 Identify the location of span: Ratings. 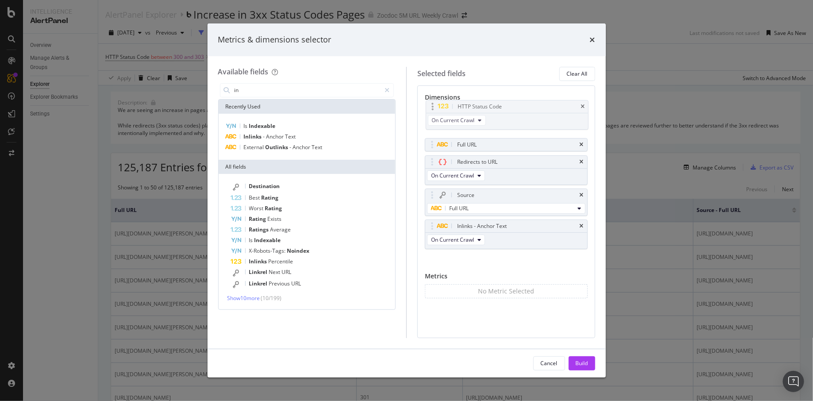
(260, 229).